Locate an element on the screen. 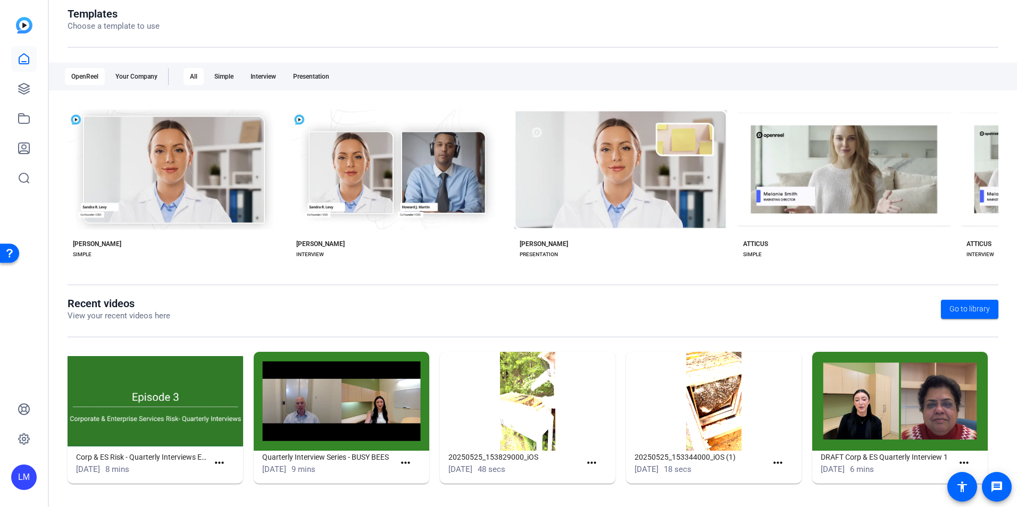 Image resolution: width=1017 pixels, height=507 pixels. img: DRAFT Corp & ES Quarterly Interview 1 is located at coordinates (900, 402).